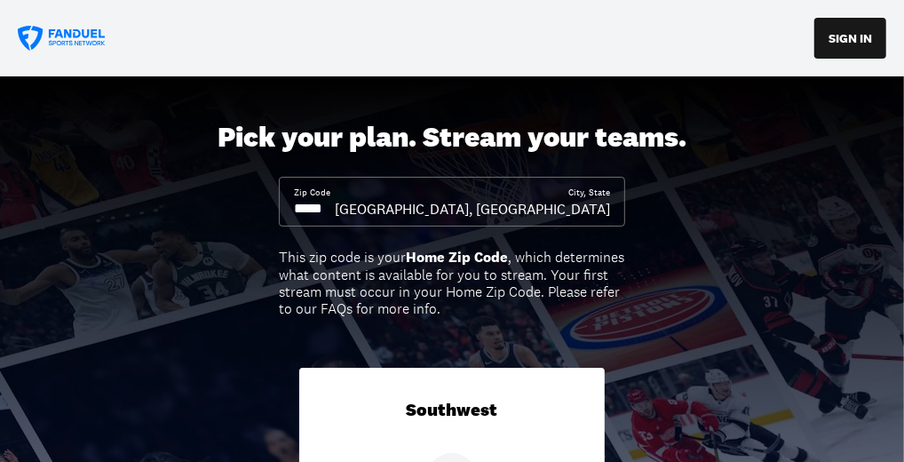  I want to click on button: SIGN IN, so click(850, 38).